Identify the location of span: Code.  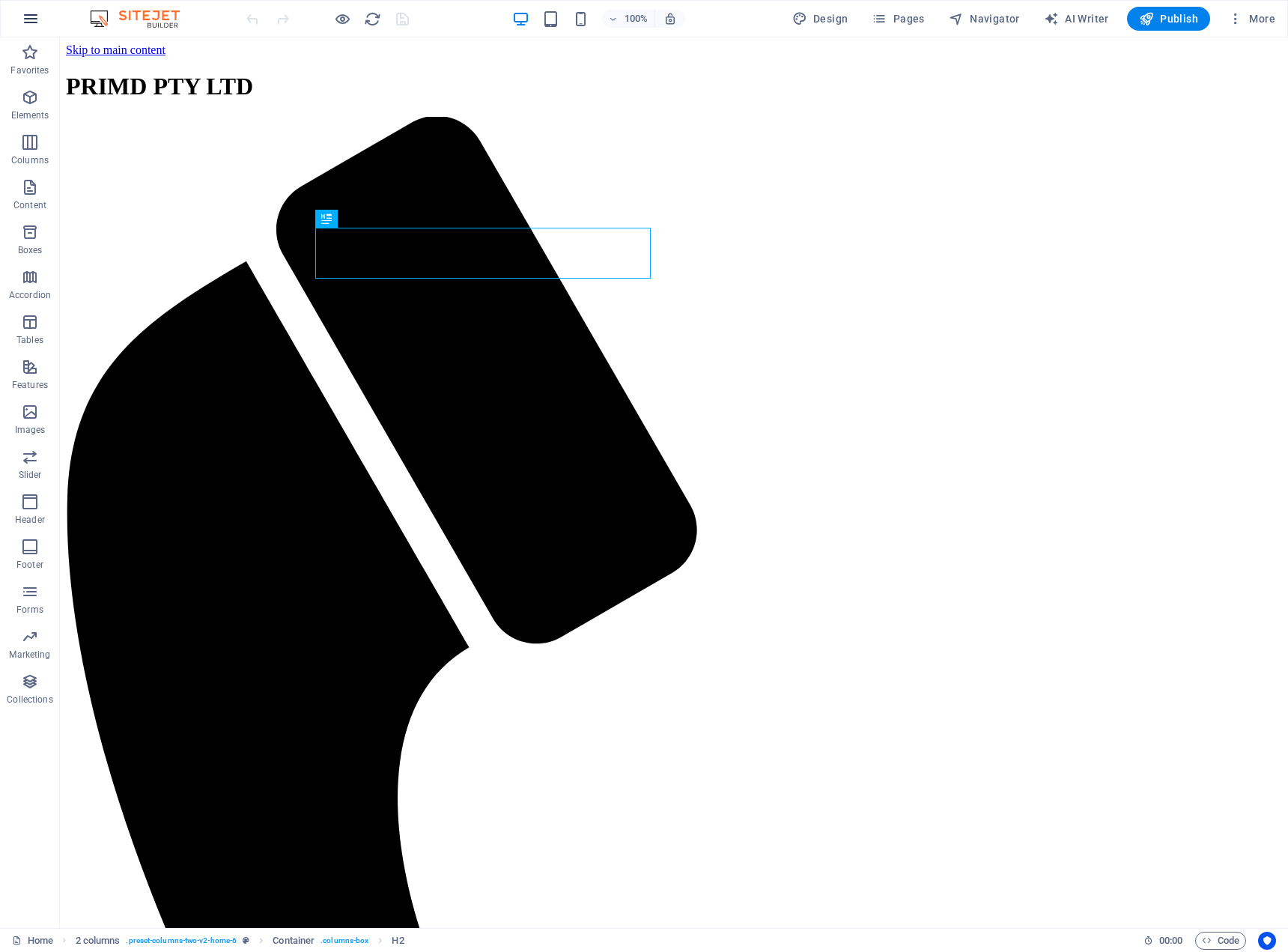
(1221, 940).